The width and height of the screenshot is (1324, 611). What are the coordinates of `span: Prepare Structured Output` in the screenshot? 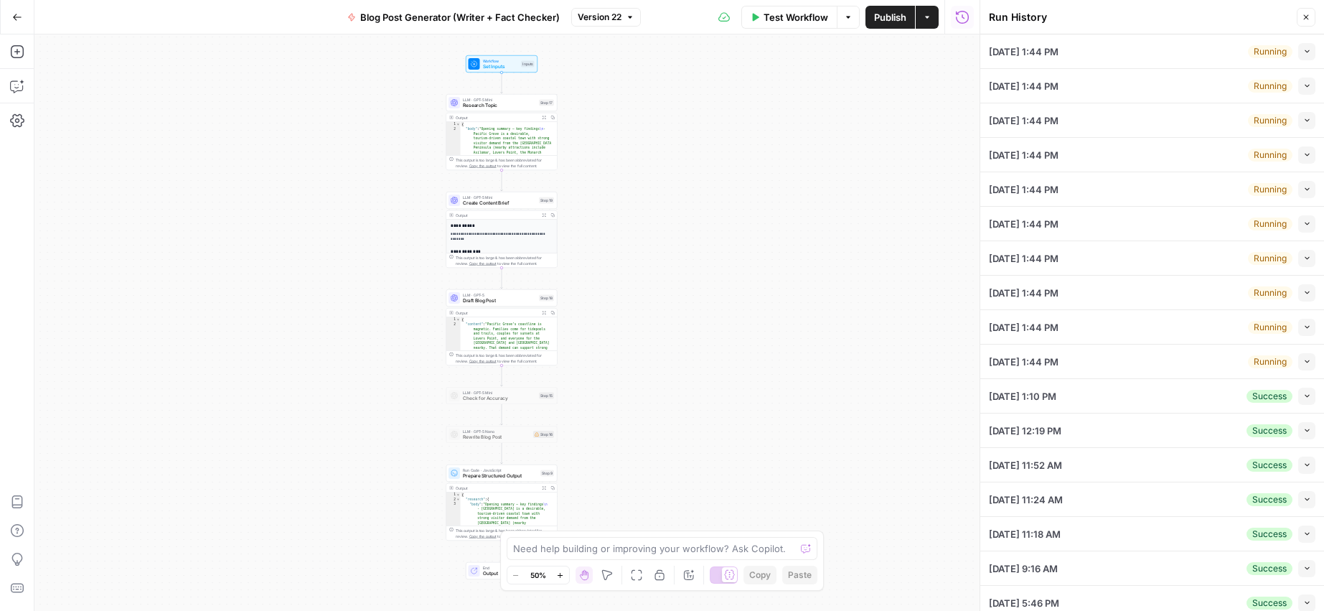 It's located at (500, 476).